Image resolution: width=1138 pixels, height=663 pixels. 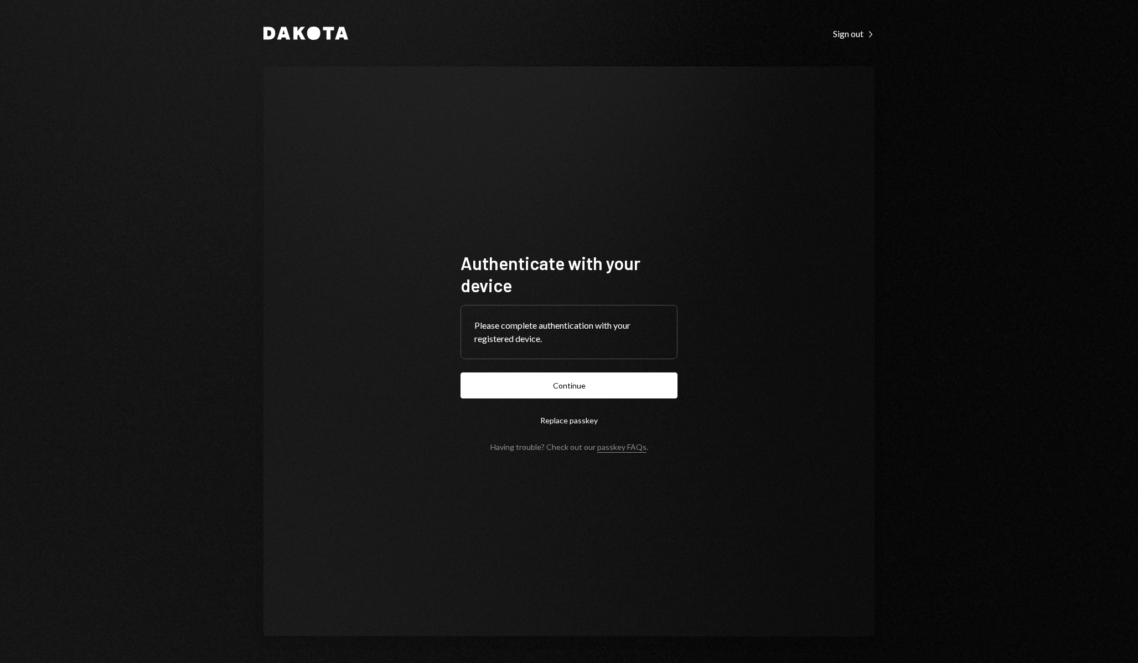 What do you see at coordinates (569, 274) in the screenshot?
I see `h1: Authenticate with your device` at bounding box center [569, 274].